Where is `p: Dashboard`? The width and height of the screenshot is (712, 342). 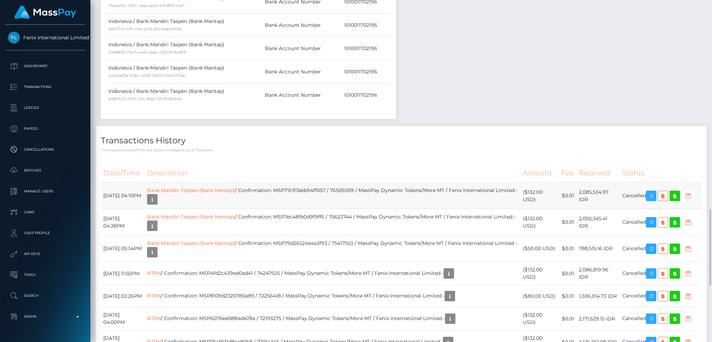 p: Dashboard is located at coordinates (45, 66).